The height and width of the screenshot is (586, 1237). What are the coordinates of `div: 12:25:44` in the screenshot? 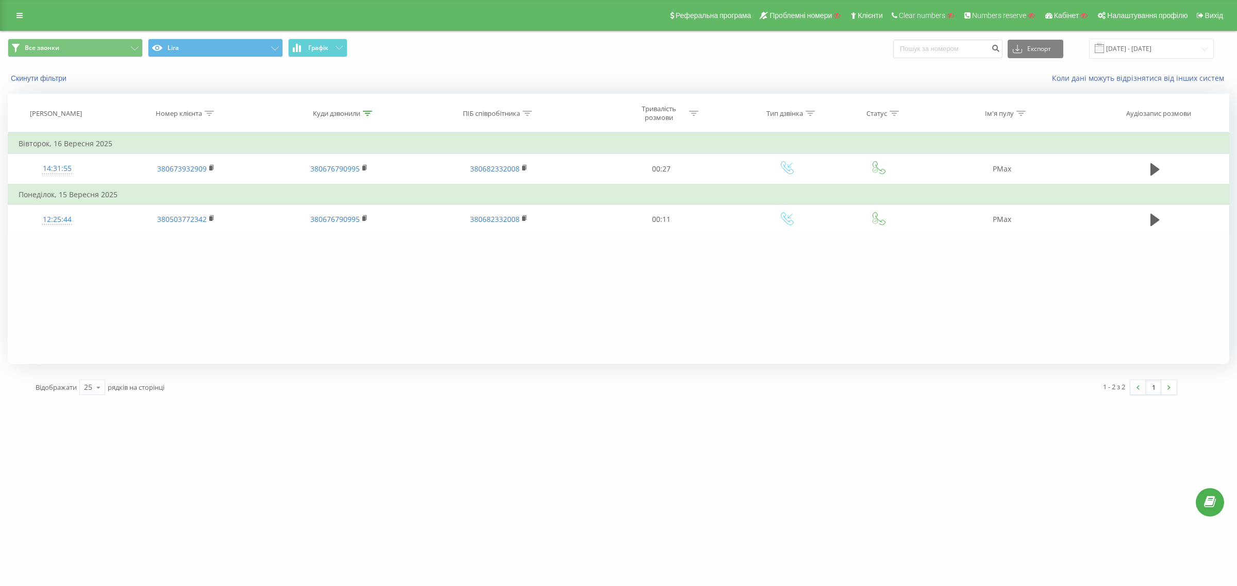 It's located at (57, 219).